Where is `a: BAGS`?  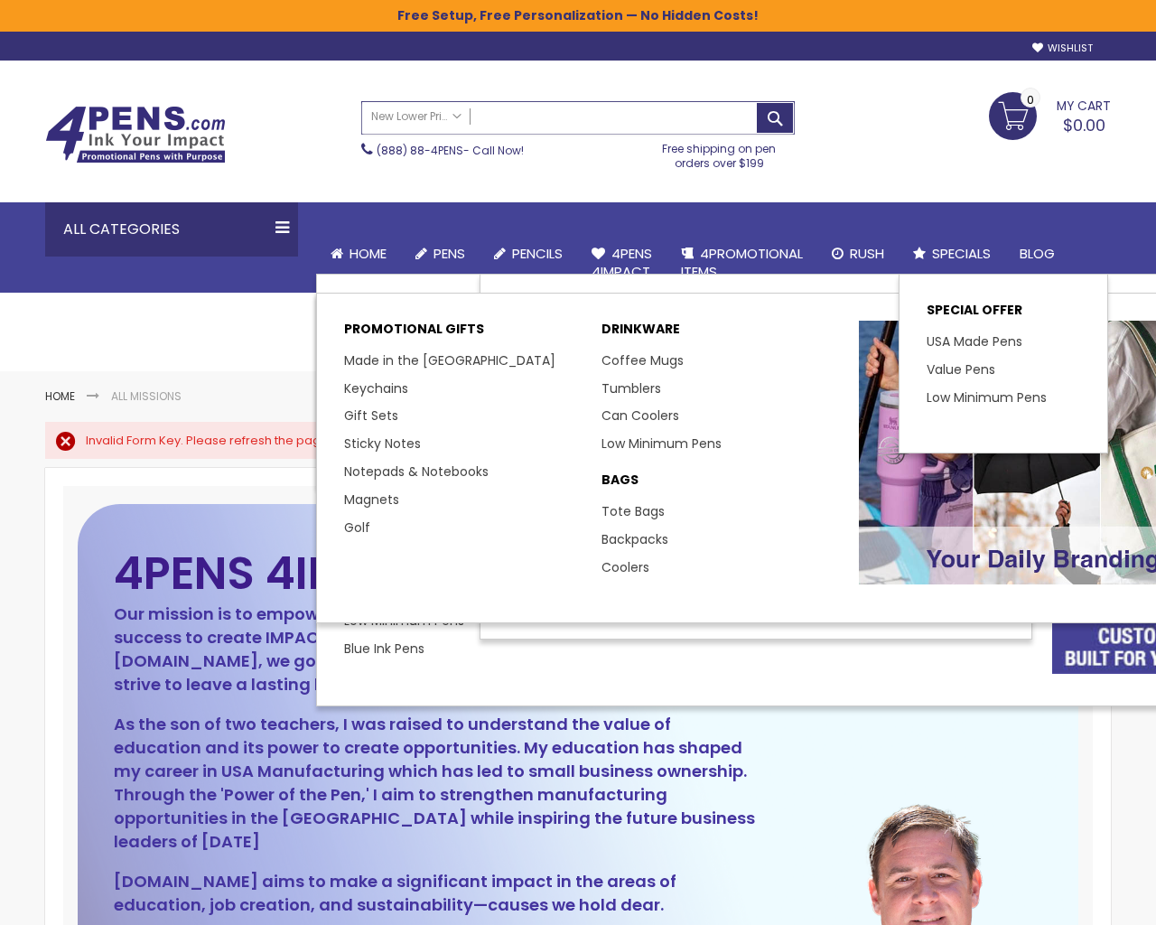
a: BAGS is located at coordinates (721, 484).